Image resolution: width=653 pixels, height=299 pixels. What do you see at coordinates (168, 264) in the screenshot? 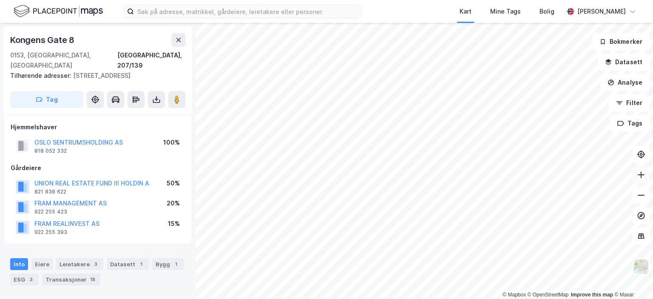
I see `div: Bygg` at bounding box center [168, 264].